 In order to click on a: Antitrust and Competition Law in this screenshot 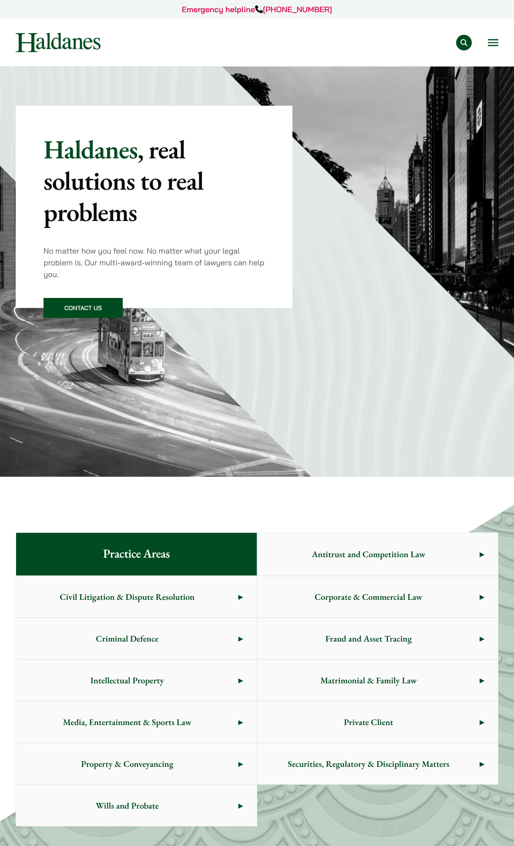, I will do `click(378, 554)`.